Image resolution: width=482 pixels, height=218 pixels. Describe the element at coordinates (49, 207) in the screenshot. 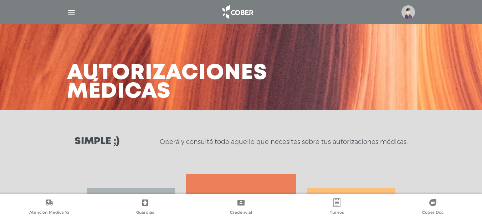

I see `a: Atención Médica Ya` at that location.